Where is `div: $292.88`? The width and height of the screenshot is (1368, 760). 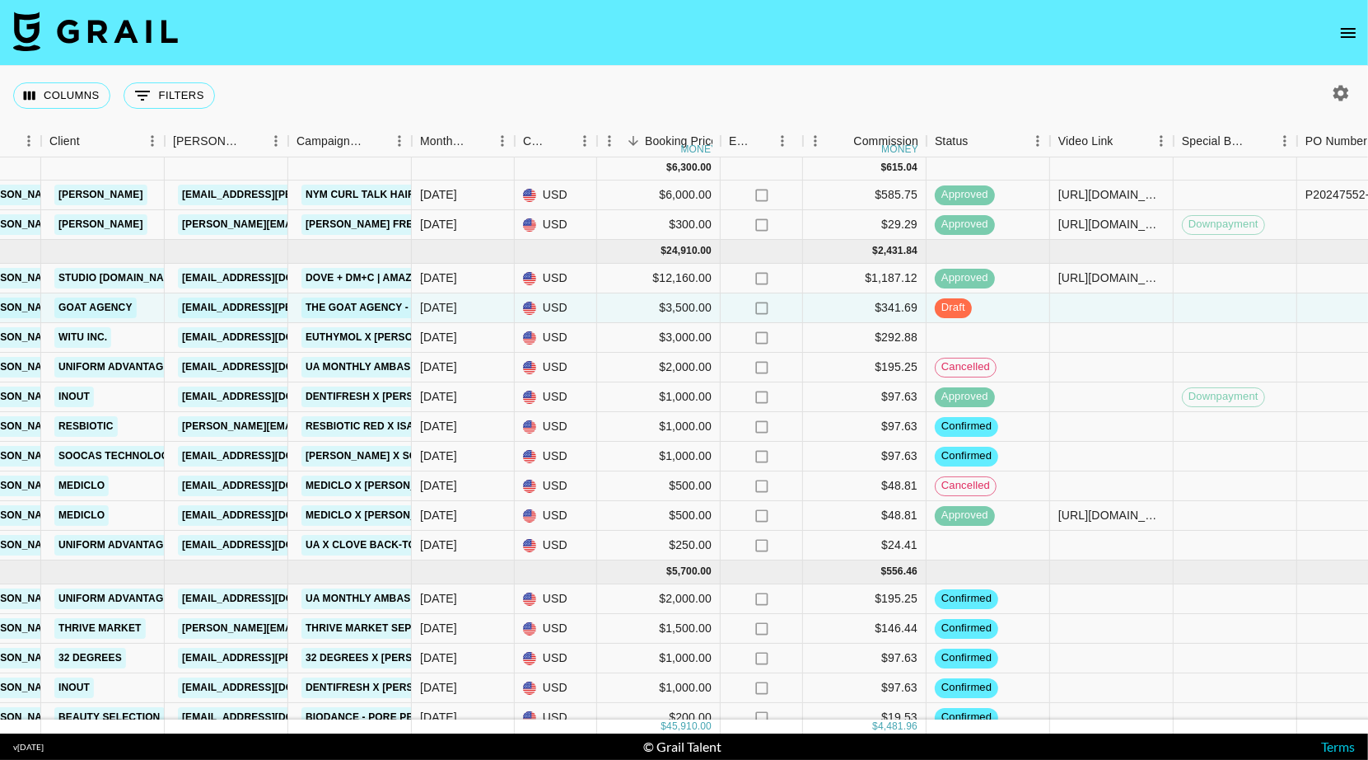
div: $292.88 is located at coordinates (865, 338).